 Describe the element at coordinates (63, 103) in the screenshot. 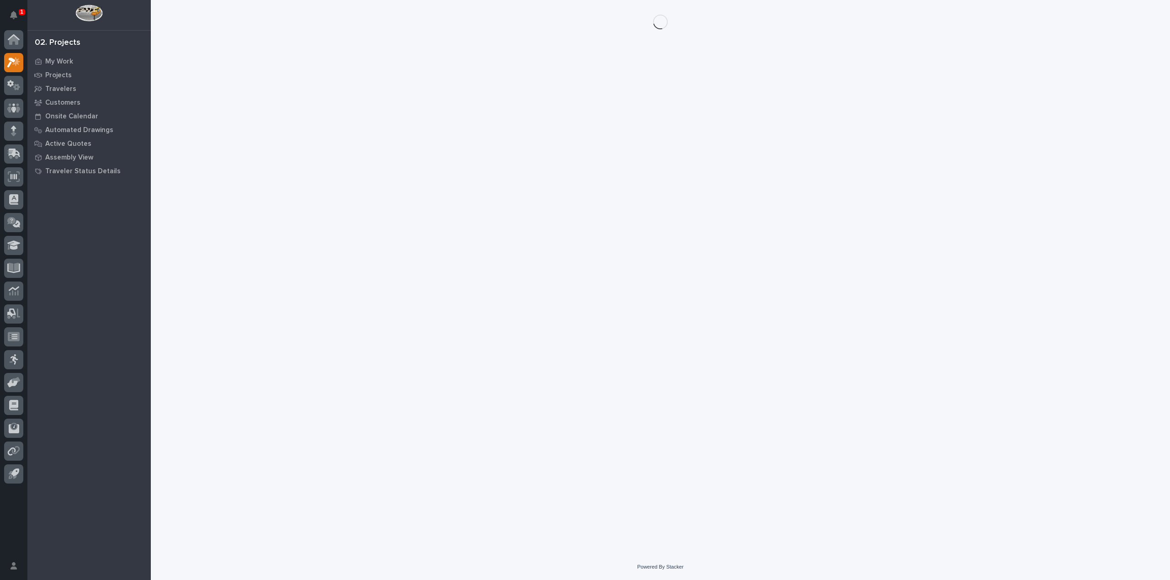

I see `p: Customers` at that location.